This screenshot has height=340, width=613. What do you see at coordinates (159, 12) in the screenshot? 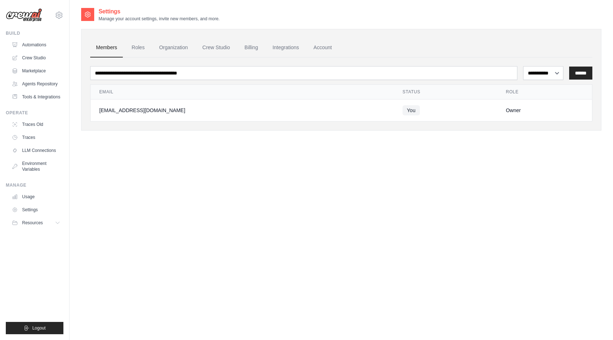
I see `h2: Settings` at bounding box center [159, 12].